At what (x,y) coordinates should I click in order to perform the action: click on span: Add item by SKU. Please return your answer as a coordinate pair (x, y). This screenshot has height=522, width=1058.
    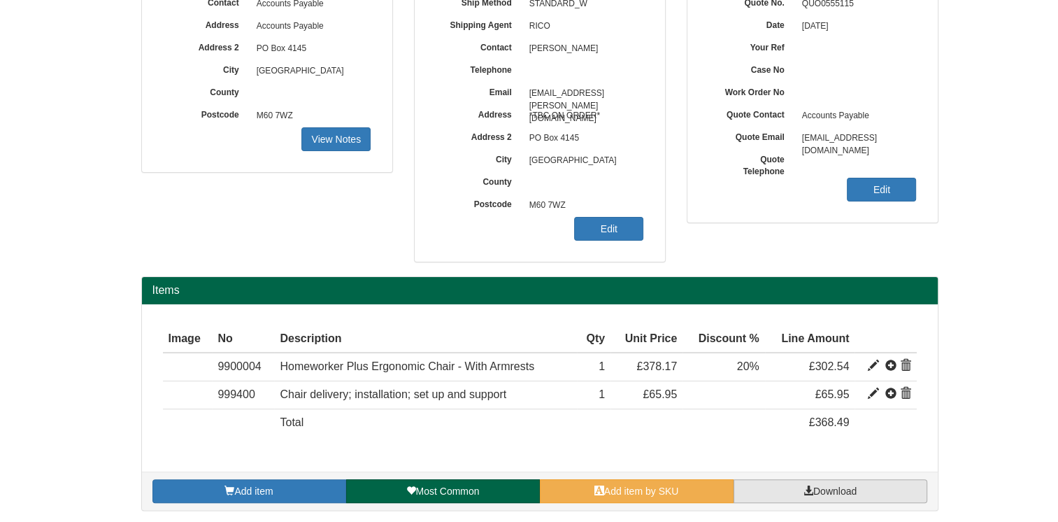
    Looking at the image, I should click on (641, 491).